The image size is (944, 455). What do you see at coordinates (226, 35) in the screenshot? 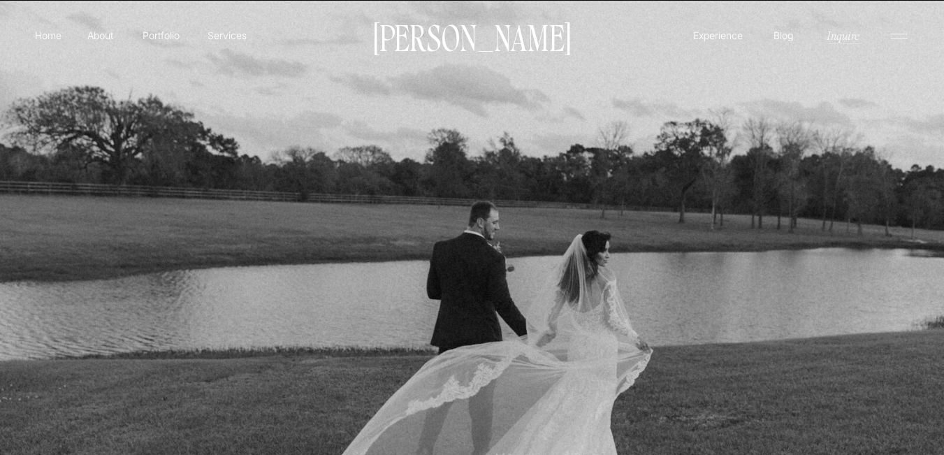
I see `p: Services` at bounding box center [226, 35].